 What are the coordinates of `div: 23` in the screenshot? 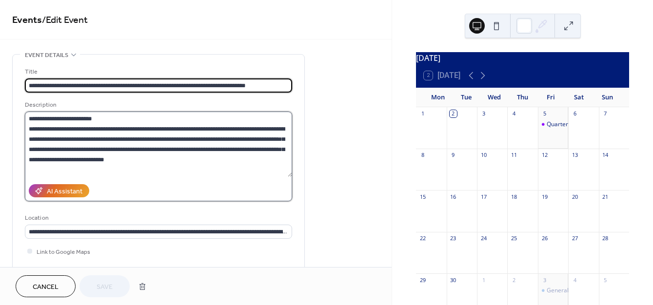 It's located at (453, 238).